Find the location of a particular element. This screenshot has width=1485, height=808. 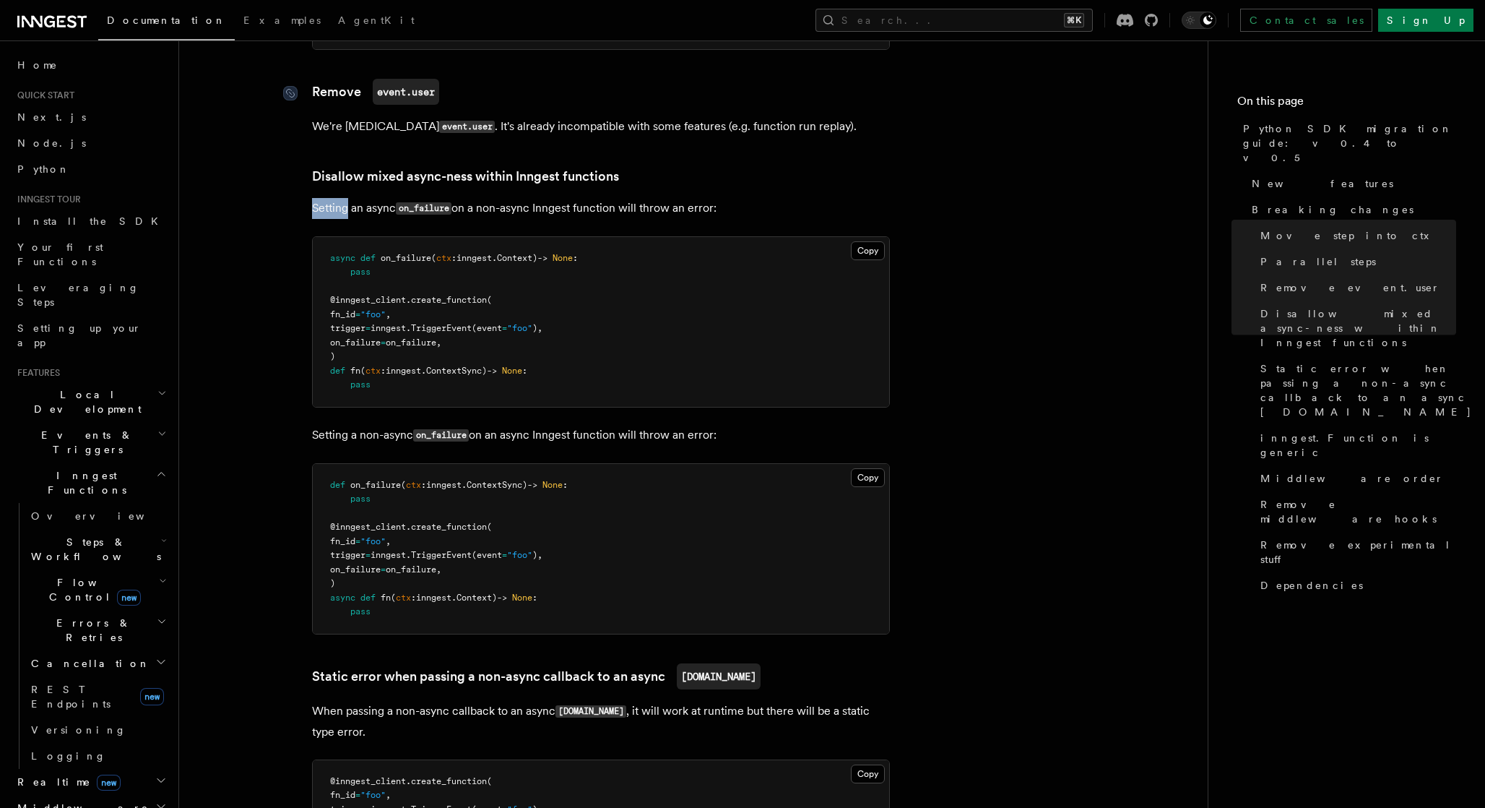

span: Remove experimental stuff is located at coordinates (1358, 552).